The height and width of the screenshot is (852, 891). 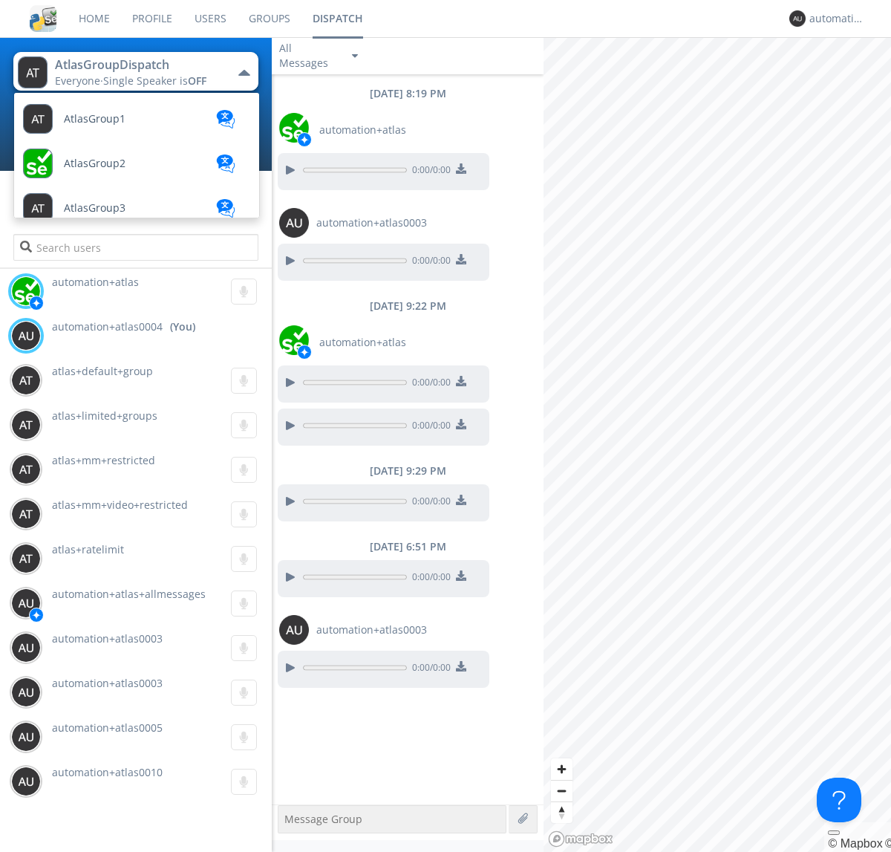 What do you see at coordinates (197, 80) in the screenshot?
I see `span: OFF` at bounding box center [197, 80].